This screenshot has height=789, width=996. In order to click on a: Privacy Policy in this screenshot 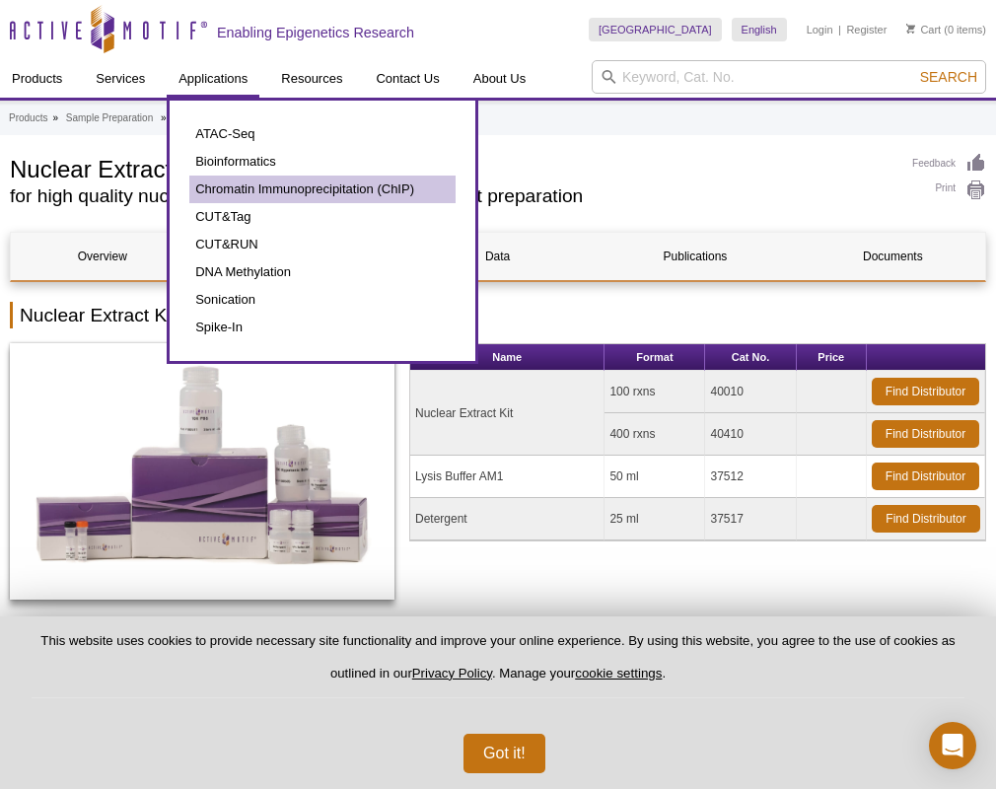, I will do `click(452, 672)`.